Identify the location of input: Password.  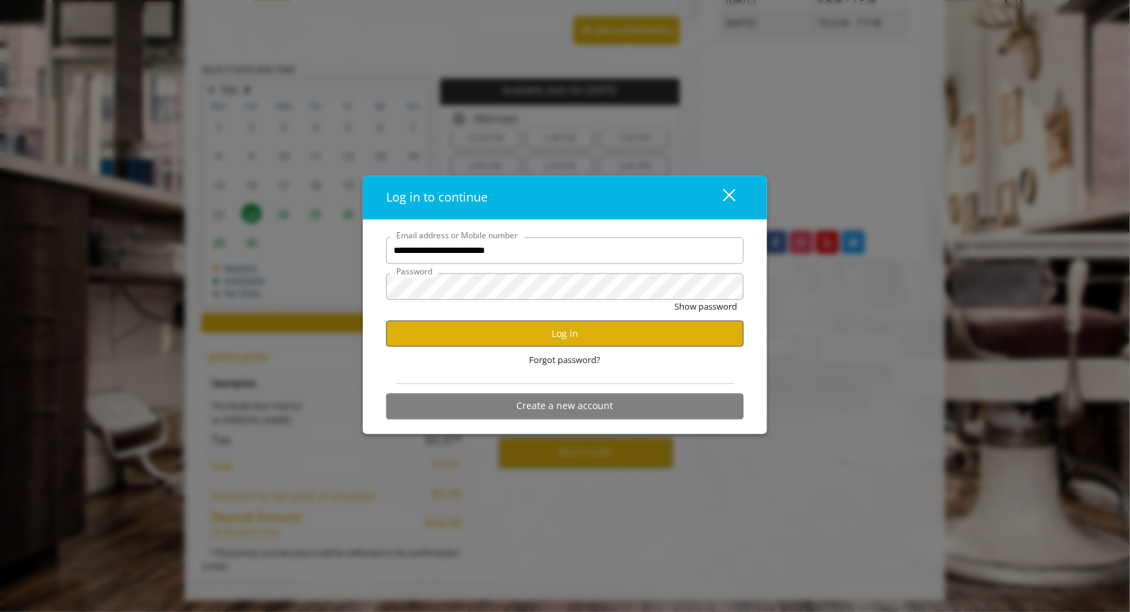
(565, 287).